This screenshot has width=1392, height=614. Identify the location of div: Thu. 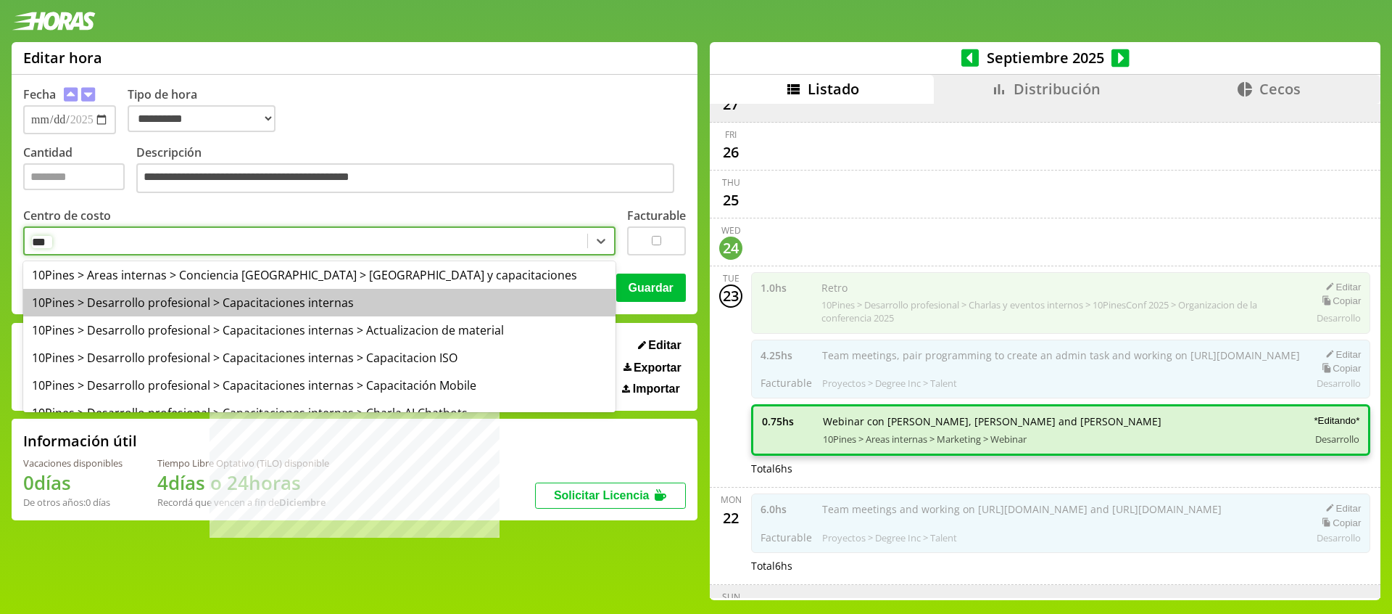
(731, 182).